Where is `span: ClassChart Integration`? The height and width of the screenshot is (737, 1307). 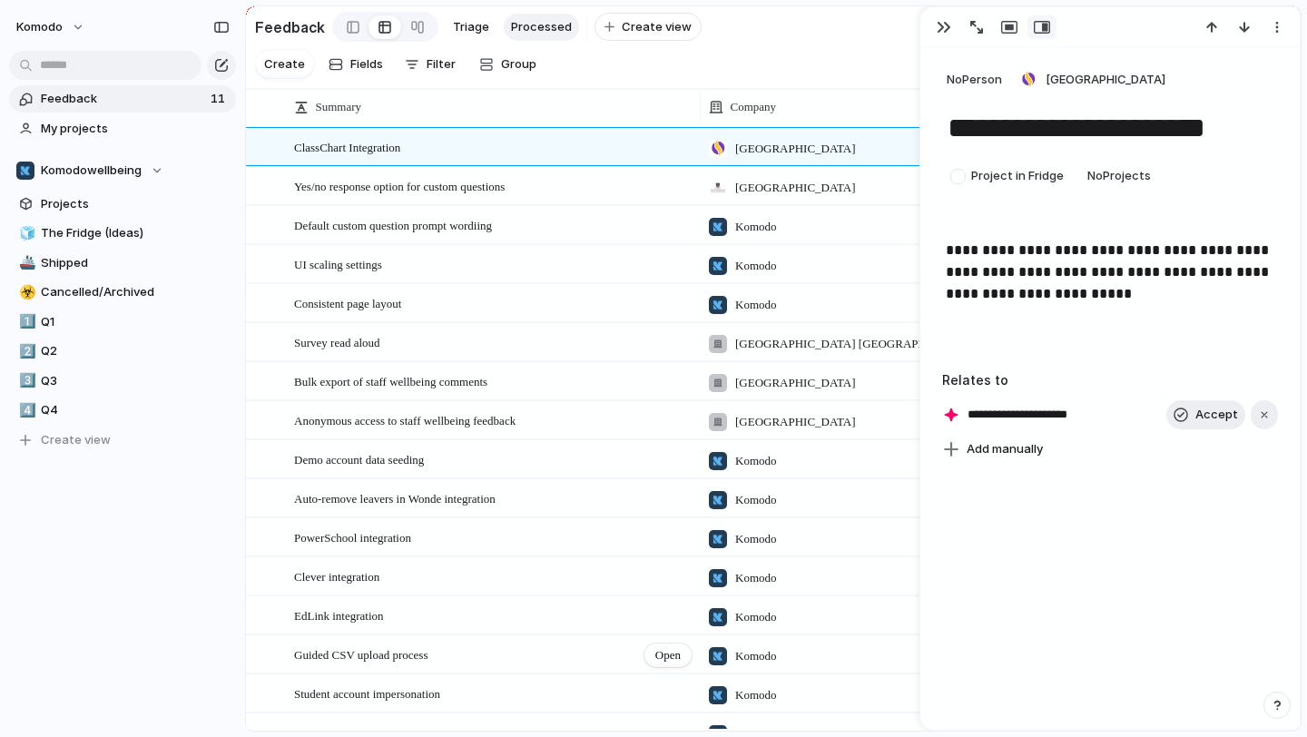 span: ClassChart Integration is located at coordinates (347, 147).